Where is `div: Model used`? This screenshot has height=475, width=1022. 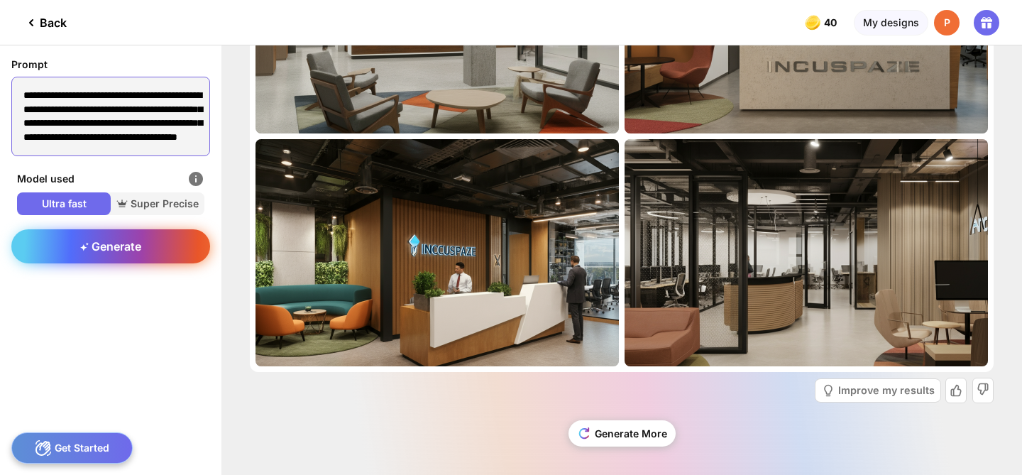
div: Model used is located at coordinates (111, 179).